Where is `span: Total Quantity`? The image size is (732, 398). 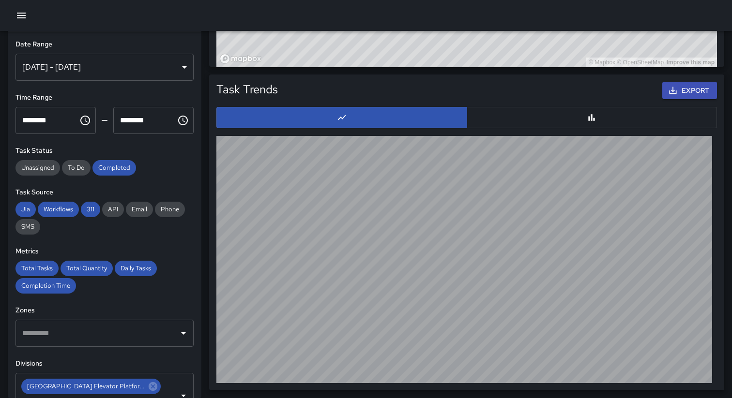 span: Total Quantity is located at coordinates (87, 268).